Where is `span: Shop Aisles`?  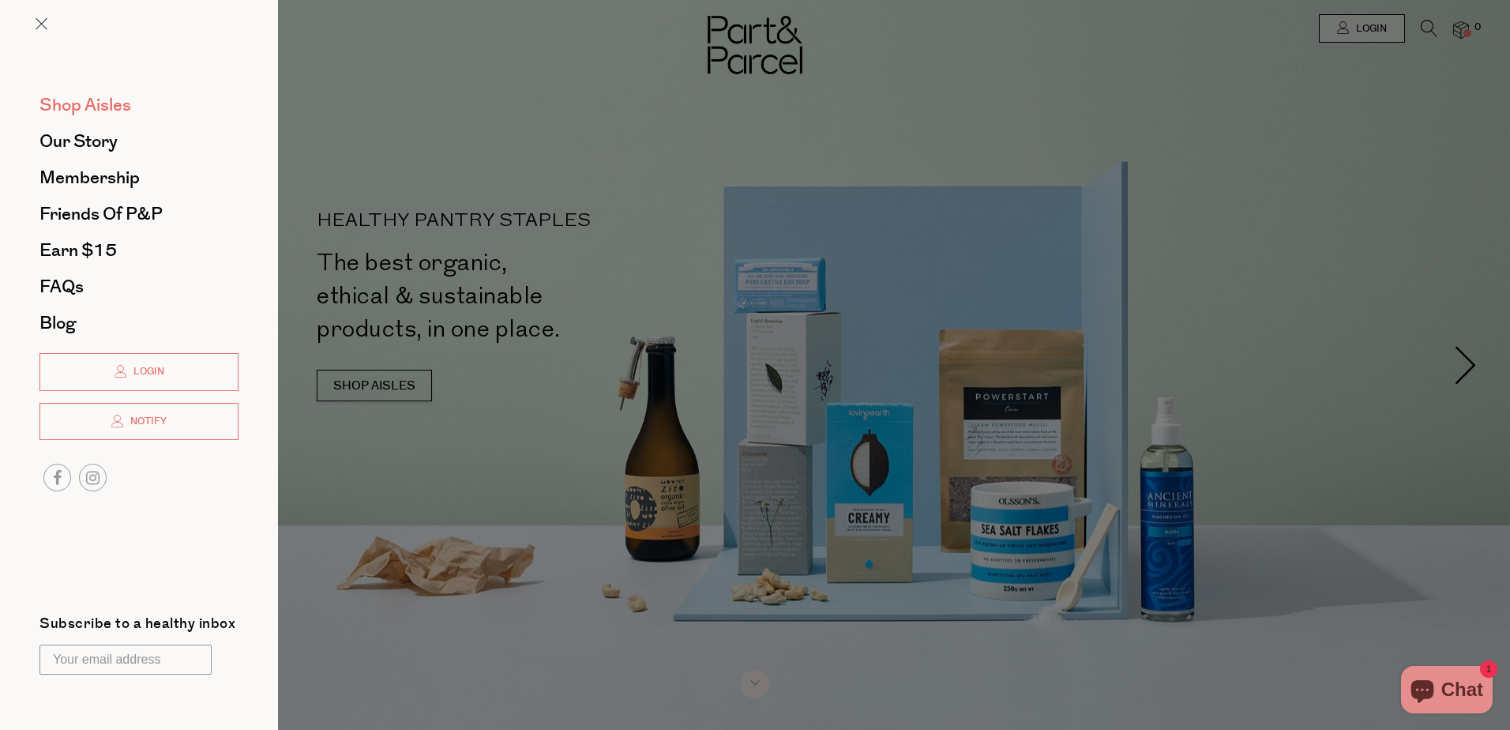 span: Shop Aisles is located at coordinates (85, 105).